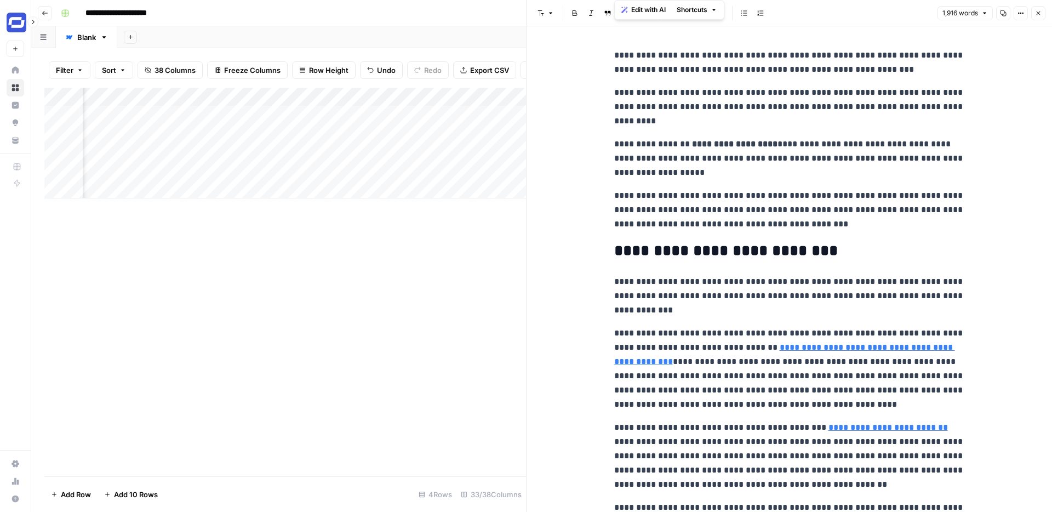 The width and height of the screenshot is (1052, 512). I want to click on div: 4 Rows, so click(435, 494).